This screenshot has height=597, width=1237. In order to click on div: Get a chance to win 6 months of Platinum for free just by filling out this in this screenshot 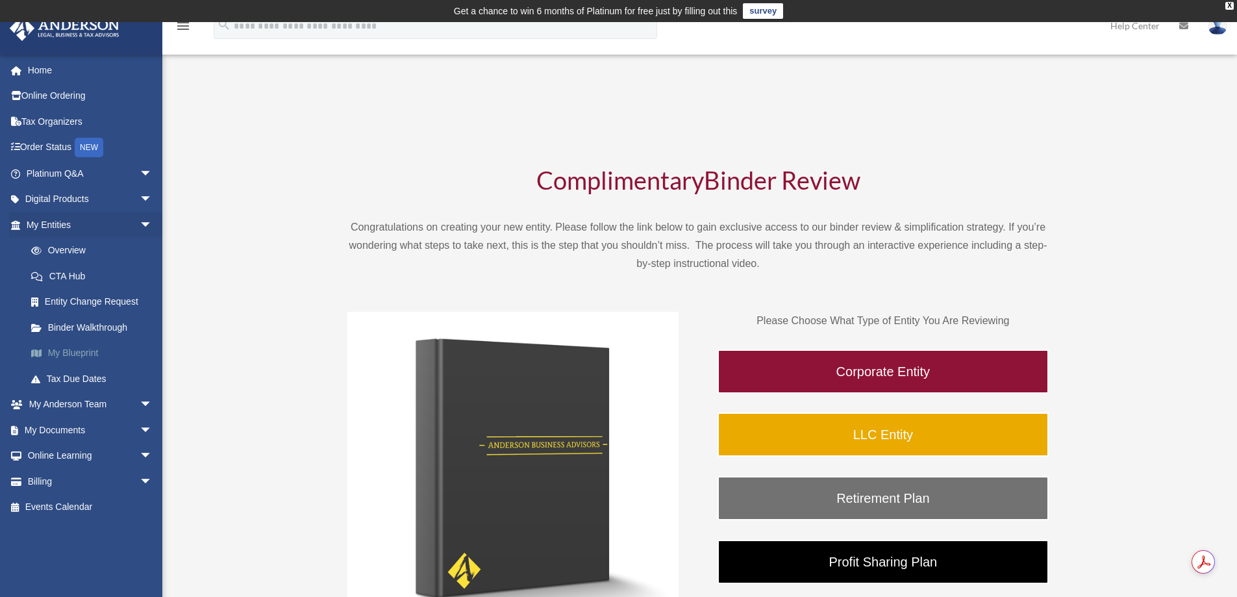, I will do `click(596, 11)`.